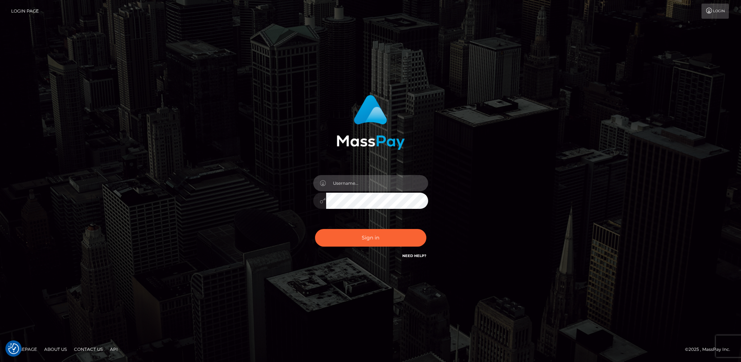 Image resolution: width=741 pixels, height=362 pixels. What do you see at coordinates (114, 349) in the screenshot?
I see `a: API` at bounding box center [114, 349].